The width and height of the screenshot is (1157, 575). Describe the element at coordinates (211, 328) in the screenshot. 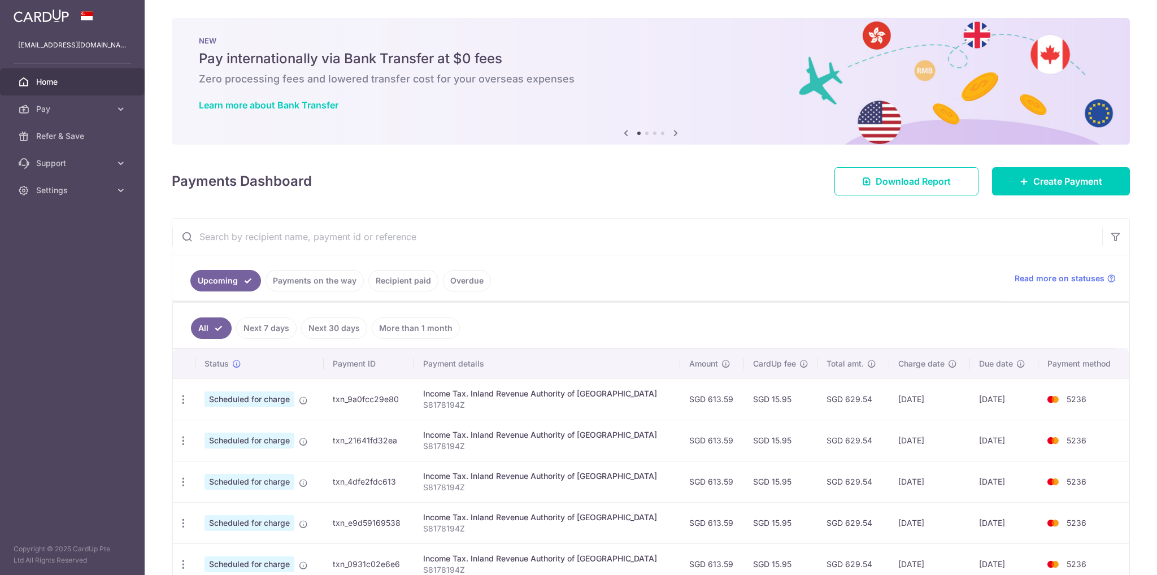

I see `a: All` at that location.